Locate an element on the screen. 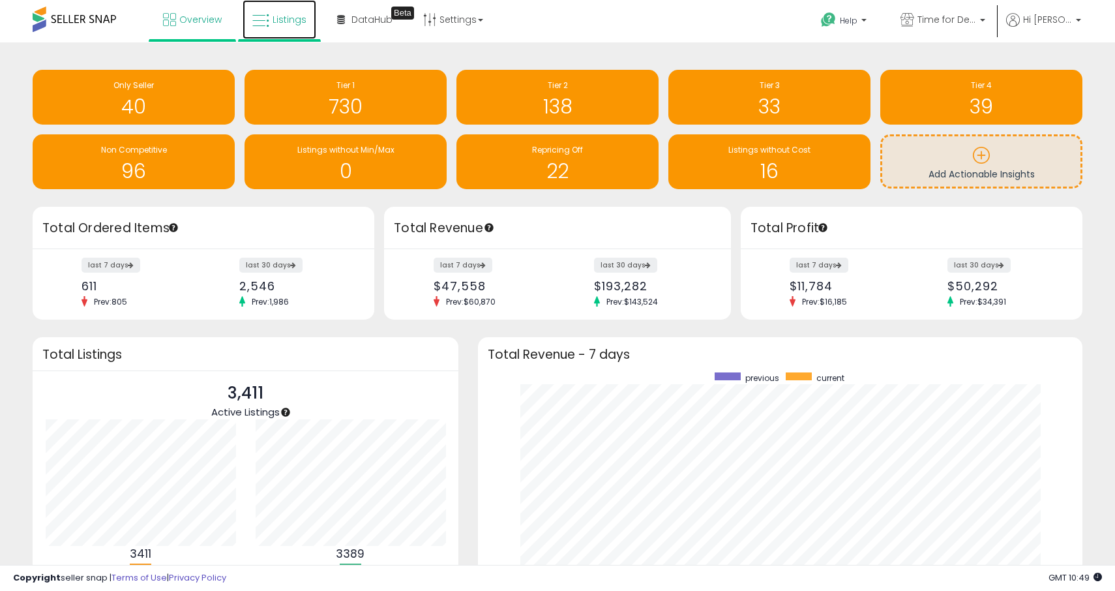 The height and width of the screenshot is (591, 1115). div: 2,546 is located at coordinates (295, 286).